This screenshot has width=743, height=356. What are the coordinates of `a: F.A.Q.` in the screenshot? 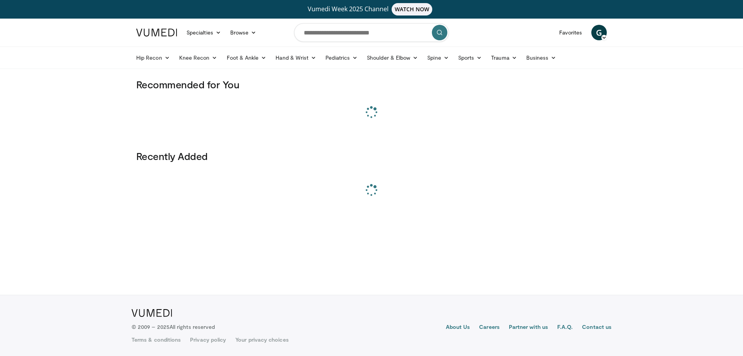 It's located at (565, 327).